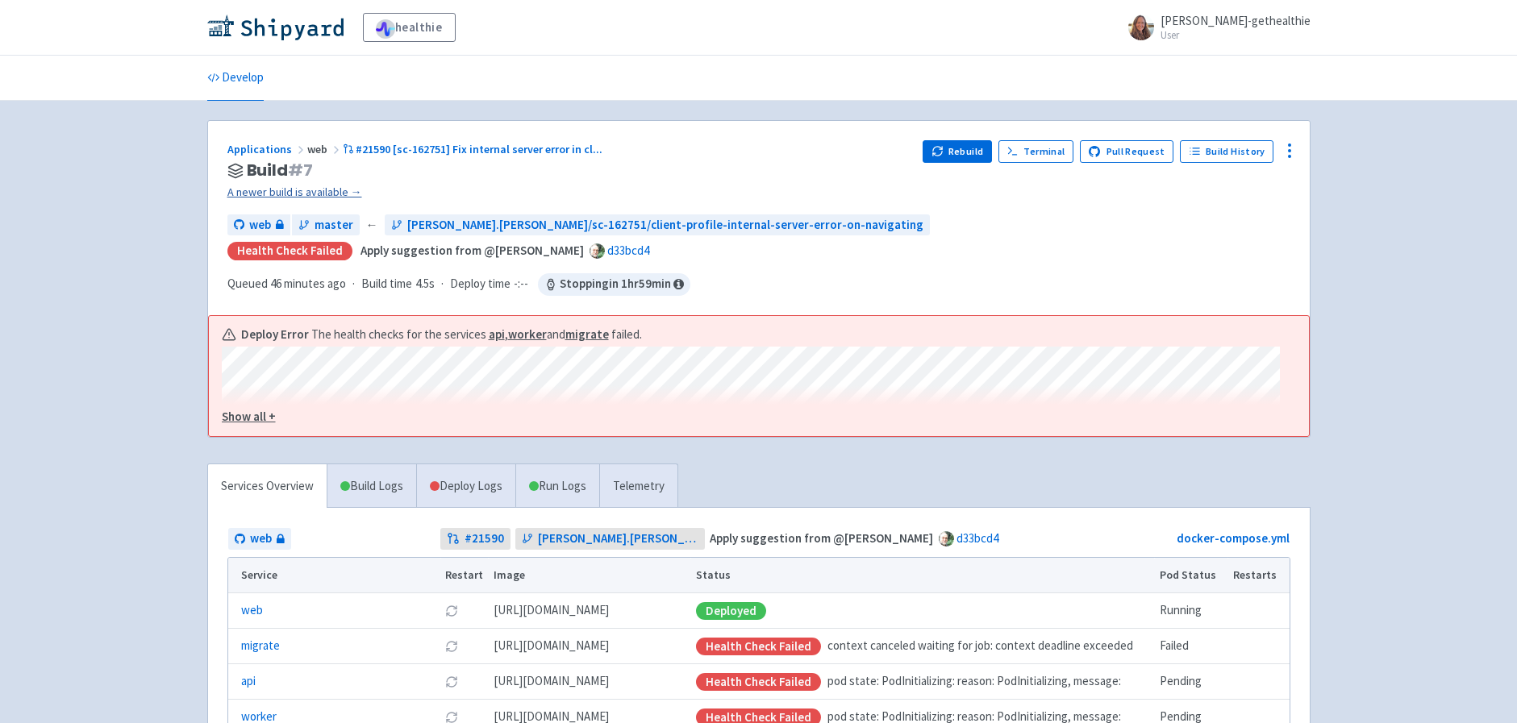 This screenshot has height=723, width=1517. Describe the element at coordinates (1035, 152) in the screenshot. I see `a: Terminal` at that location.